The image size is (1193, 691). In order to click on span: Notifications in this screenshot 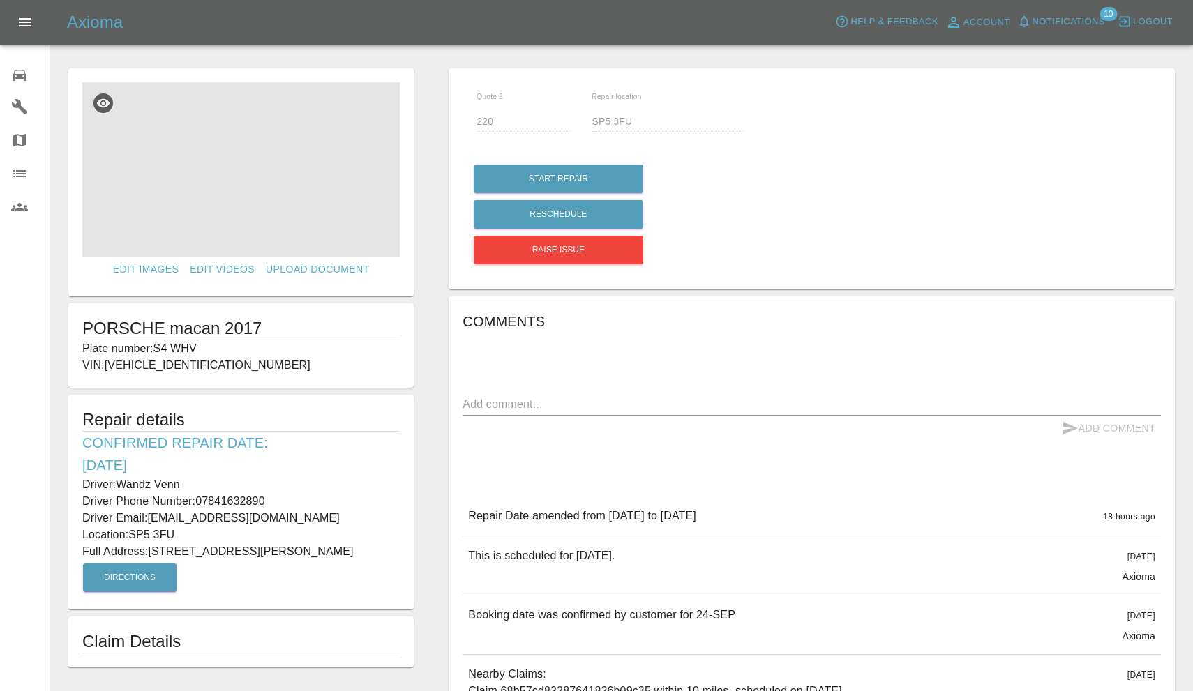, I will do `click(1069, 22)`.